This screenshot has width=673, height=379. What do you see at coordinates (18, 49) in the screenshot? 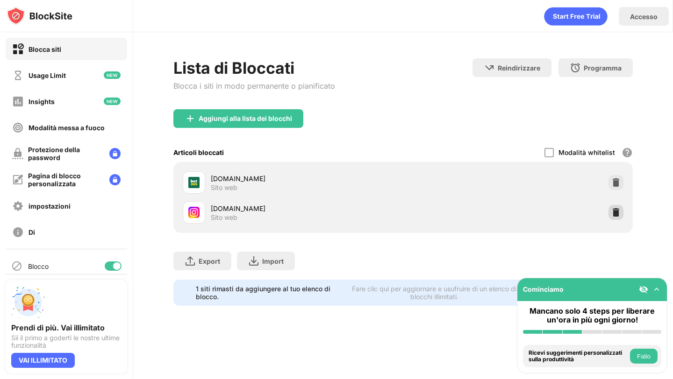
I see `img: block-on.svg` at bounding box center [18, 49].